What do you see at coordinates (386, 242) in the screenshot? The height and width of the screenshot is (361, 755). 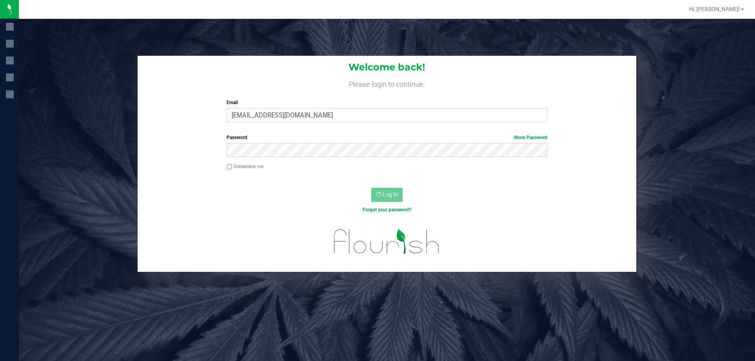 I see `img: flourish_logo.svg` at bounding box center [386, 242].